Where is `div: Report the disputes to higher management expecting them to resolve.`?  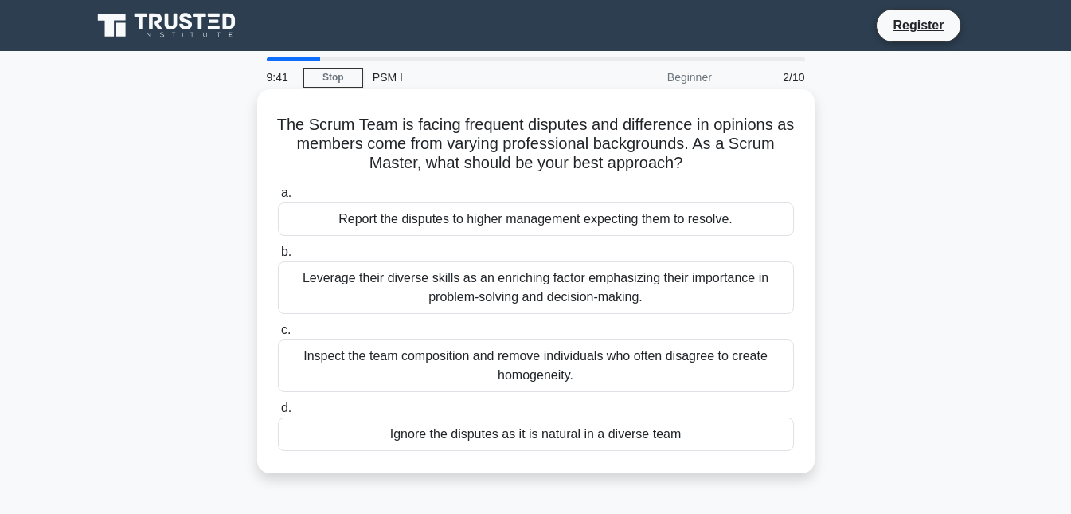
div: Report the disputes to higher management expecting them to resolve. is located at coordinates (536, 219).